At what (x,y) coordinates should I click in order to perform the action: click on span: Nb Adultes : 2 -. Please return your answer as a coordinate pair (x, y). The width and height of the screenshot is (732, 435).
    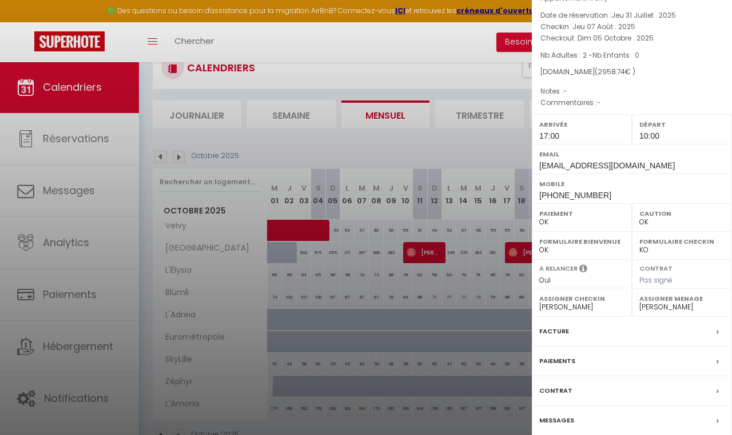
    Looking at the image, I should click on (589, 55).